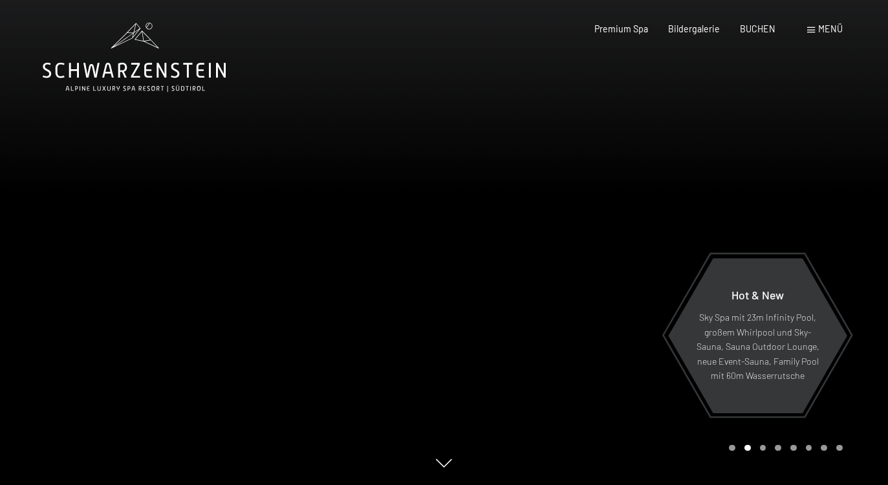  I want to click on a: BUCHEN, so click(758, 28).